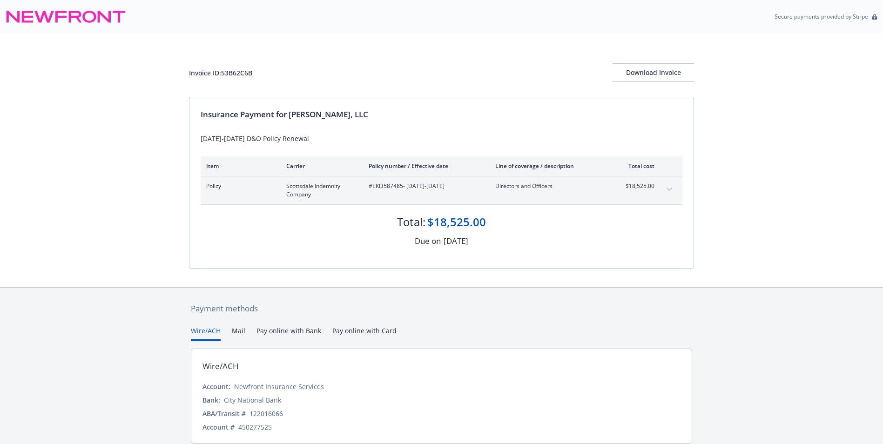  Describe the element at coordinates (441, 309) in the screenshot. I see `div: Payment methods` at that location.